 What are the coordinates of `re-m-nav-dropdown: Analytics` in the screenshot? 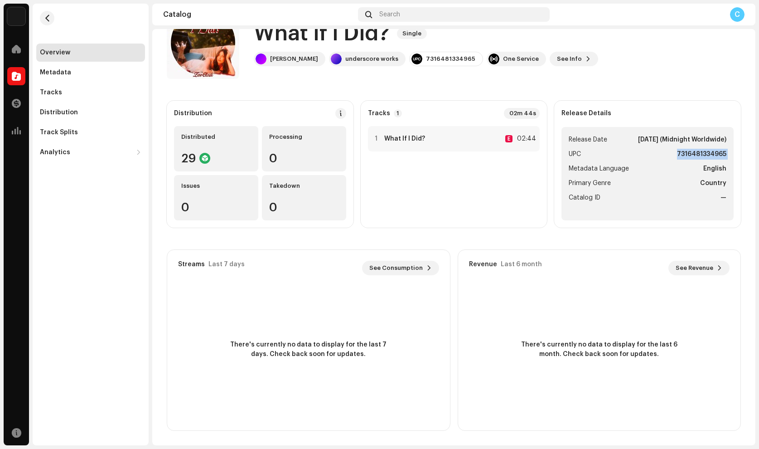 It's located at (91, 152).